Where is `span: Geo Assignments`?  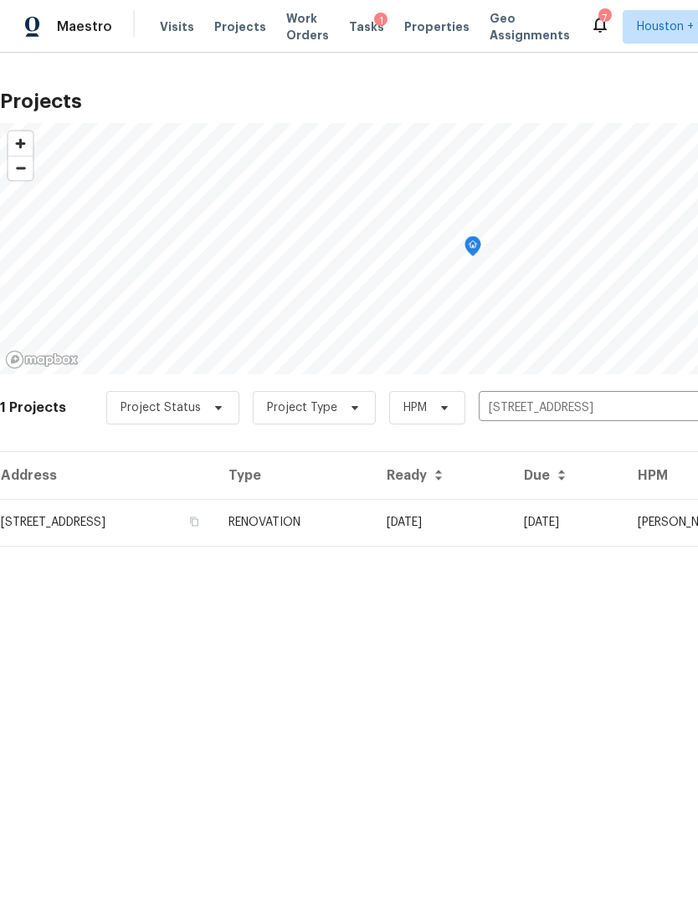 span: Geo Assignments is located at coordinates (530, 27).